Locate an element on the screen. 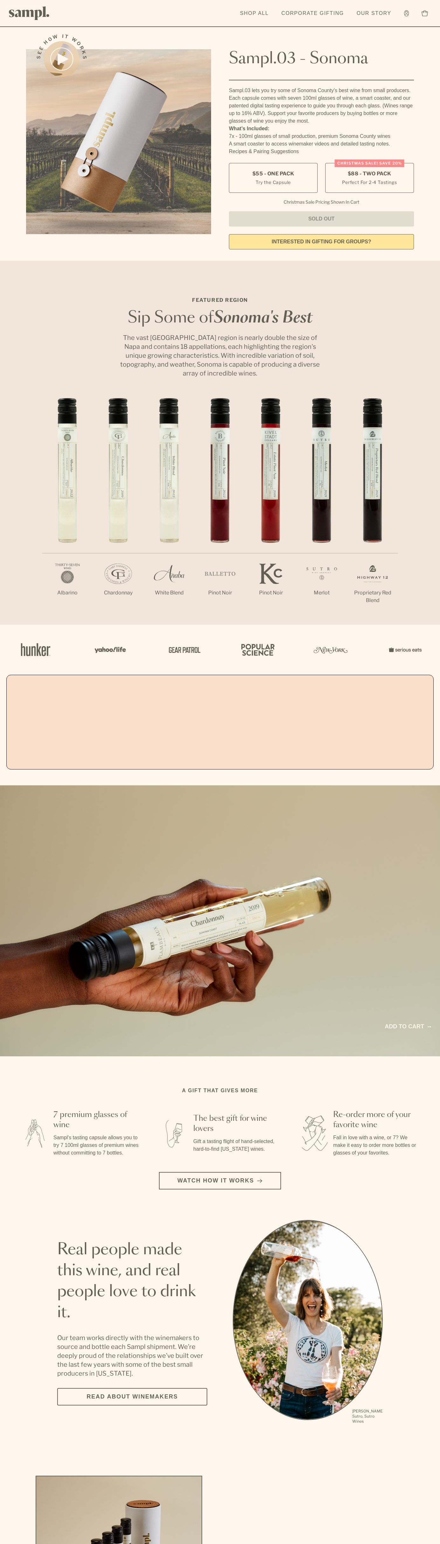  img: Artboard_3_0b291449-6e8c-4d07-b2c2-3f3601a19cd1_x450.png is located at coordinates (330, 650).